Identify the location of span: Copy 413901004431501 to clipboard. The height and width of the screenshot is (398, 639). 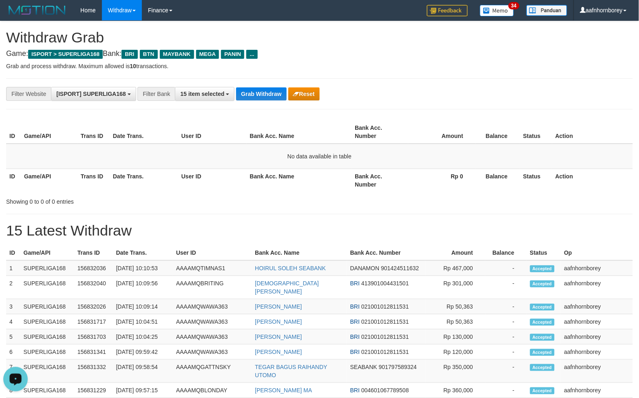
(385, 283).